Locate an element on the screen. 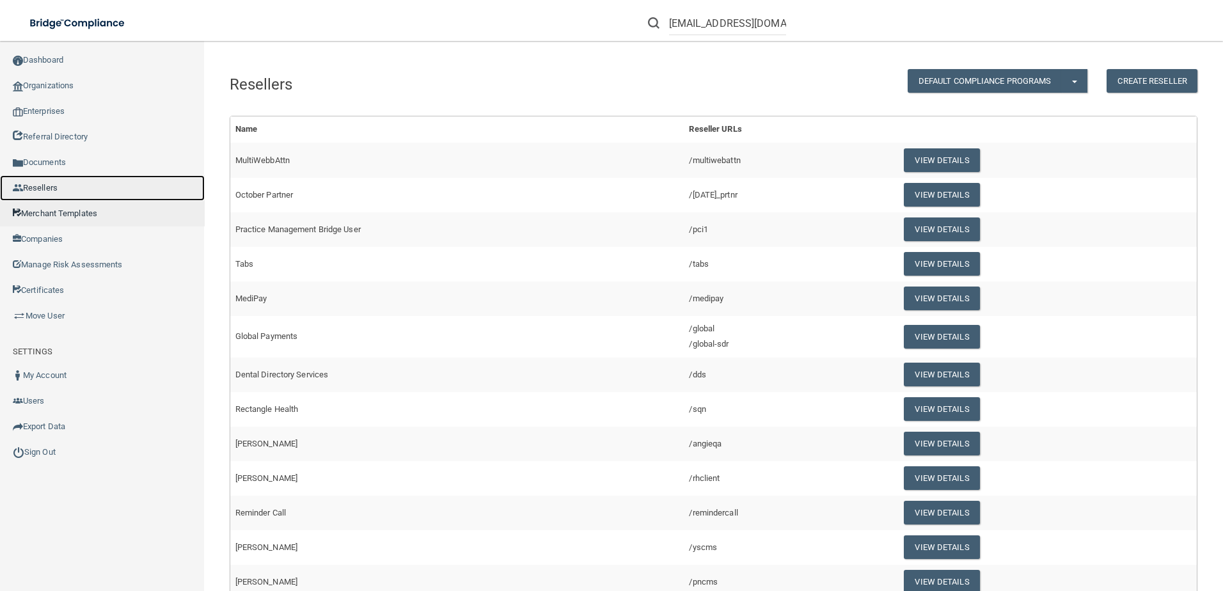  div: /global is located at coordinates (788, 329).